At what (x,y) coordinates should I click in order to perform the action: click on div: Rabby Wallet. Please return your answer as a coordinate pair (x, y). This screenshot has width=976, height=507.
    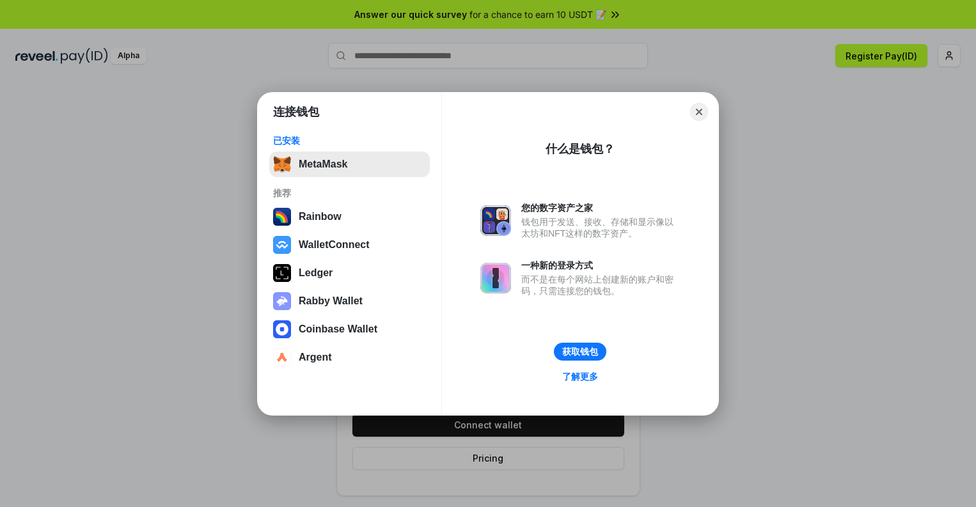
    Looking at the image, I should click on (331, 301).